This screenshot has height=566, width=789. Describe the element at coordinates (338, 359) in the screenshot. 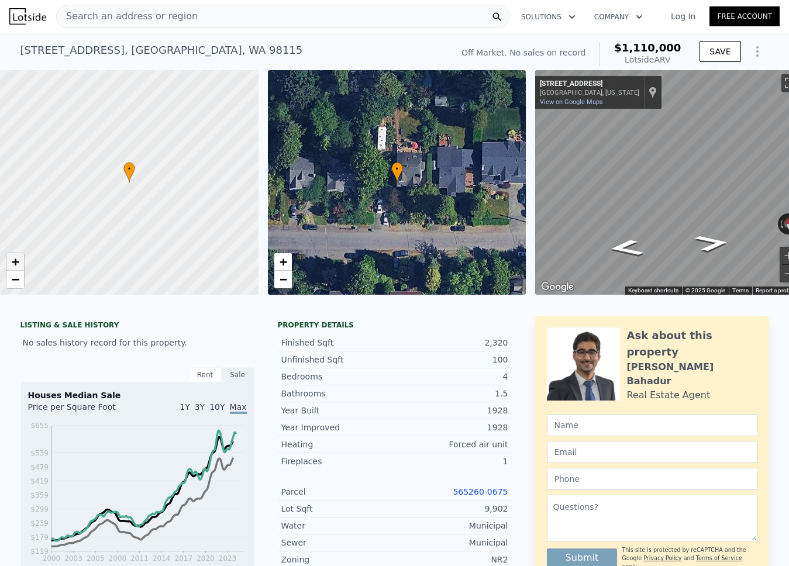

I see `div: Unfinished Sqft` at that location.